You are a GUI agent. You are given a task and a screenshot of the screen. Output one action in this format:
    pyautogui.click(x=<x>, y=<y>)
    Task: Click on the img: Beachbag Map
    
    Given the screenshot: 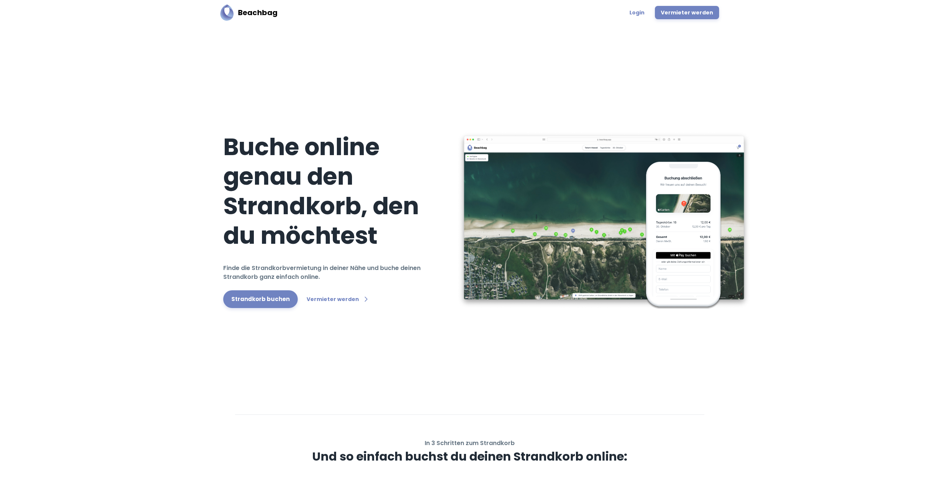 What is the action you would take?
    pyautogui.click(x=604, y=220)
    